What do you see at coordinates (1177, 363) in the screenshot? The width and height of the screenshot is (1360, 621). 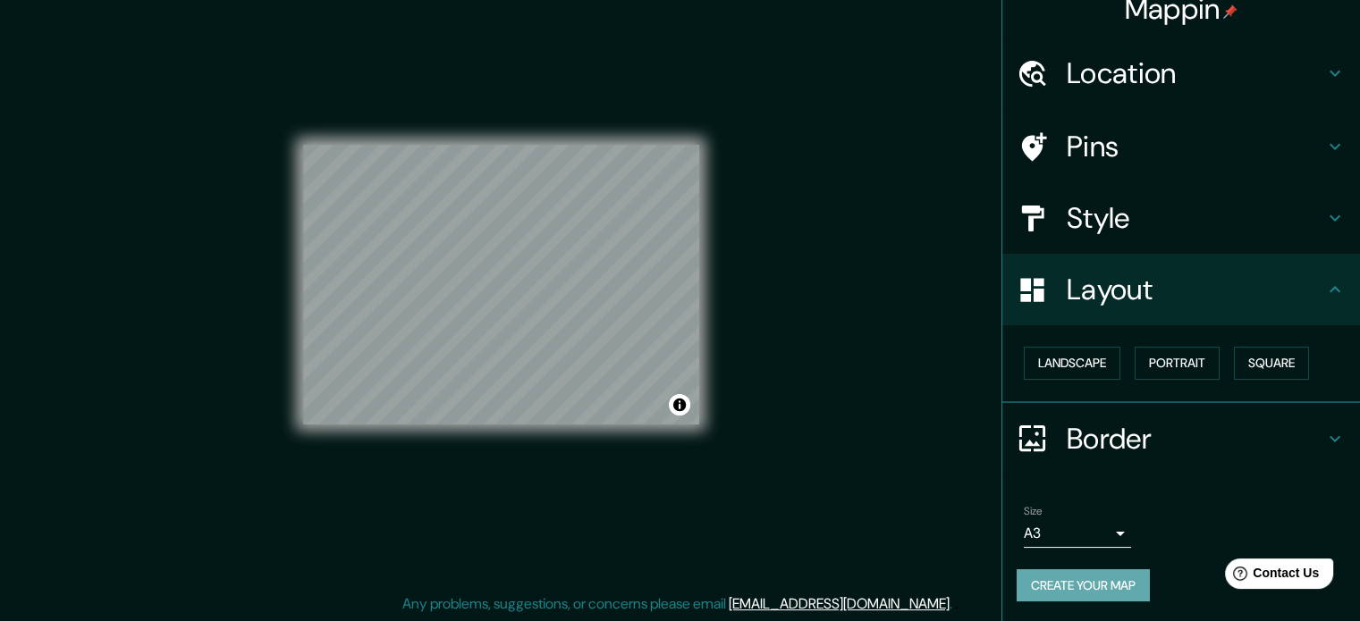 I see `button: Portrait` at bounding box center [1177, 363].